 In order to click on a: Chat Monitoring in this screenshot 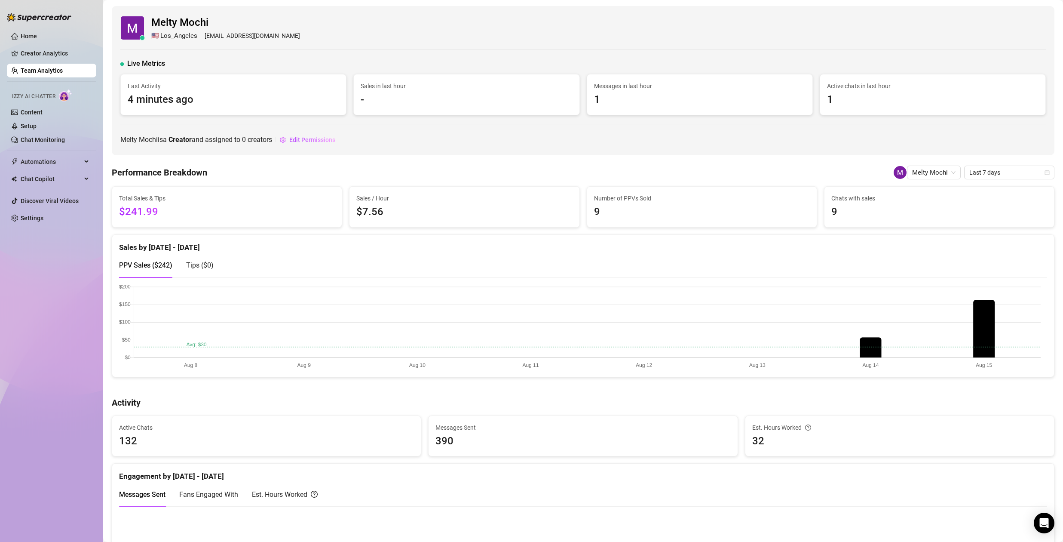, I will do `click(43, 140)`.